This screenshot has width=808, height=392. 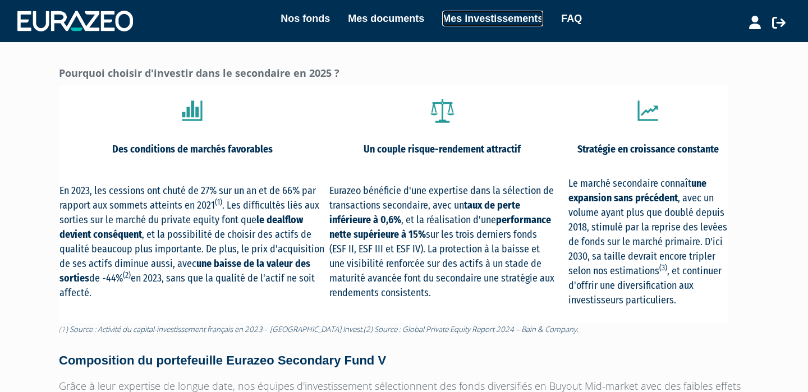 What do you see at coordinates (192, 149) in the screenshot?
I see `strong: Des conditions de marchés favorables` at bounding box center [192, 149].